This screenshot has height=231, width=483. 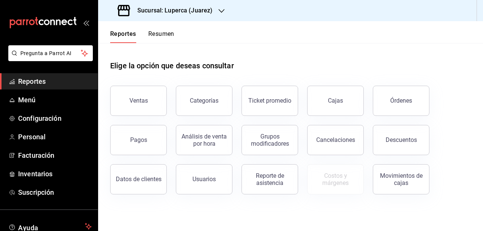 What do you see at coordinates (138, 140) in the screenshot?
I see `button: Pagos` at bounding box center [138, 140].